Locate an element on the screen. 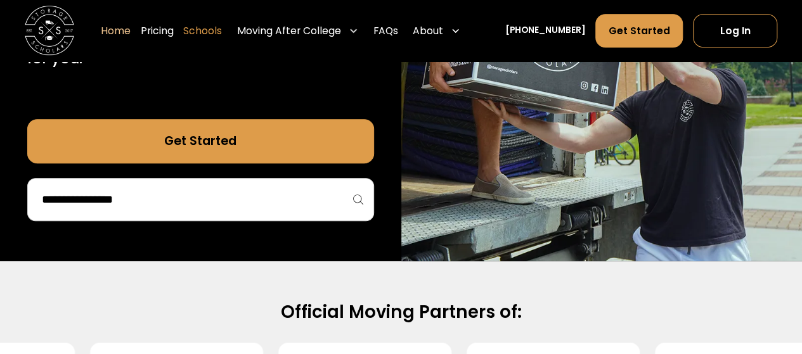 The image size is (802, 354). h2: Official Moving Partners of: is located at coordinates (401, 313).